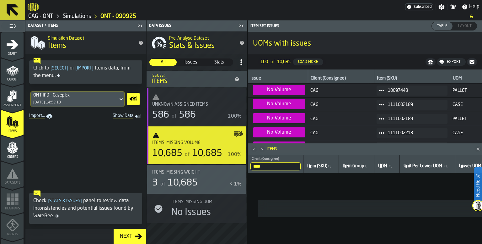 This screenshot has height=244, width=482. What do you see at coordinates (451, 62) in the screenshot?
I see `button: button-Export` at bounding box center [451, 62].